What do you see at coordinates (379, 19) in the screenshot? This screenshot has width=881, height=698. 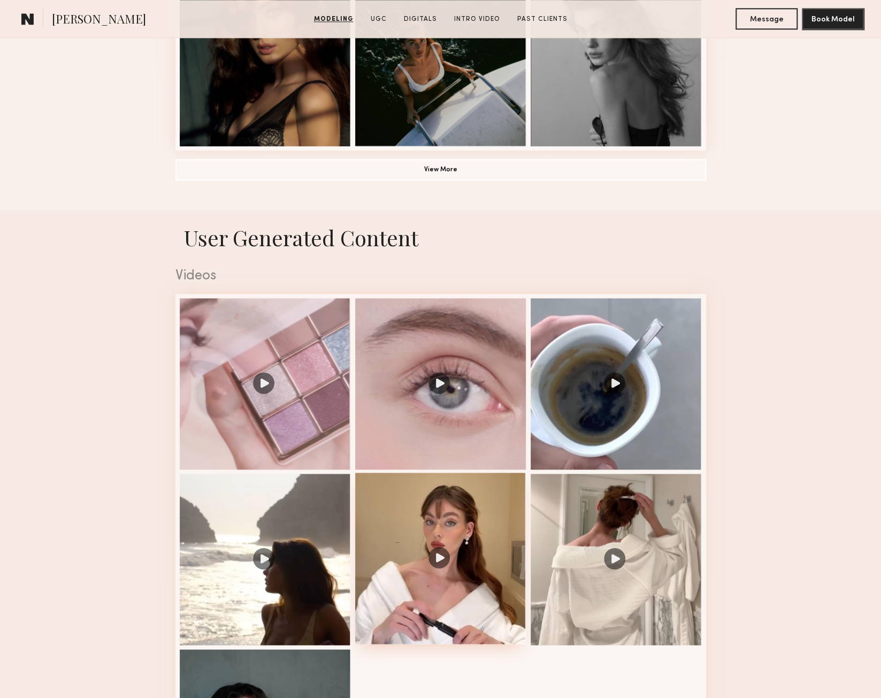 I see `a: UGC` at bounding box center [379, 19].